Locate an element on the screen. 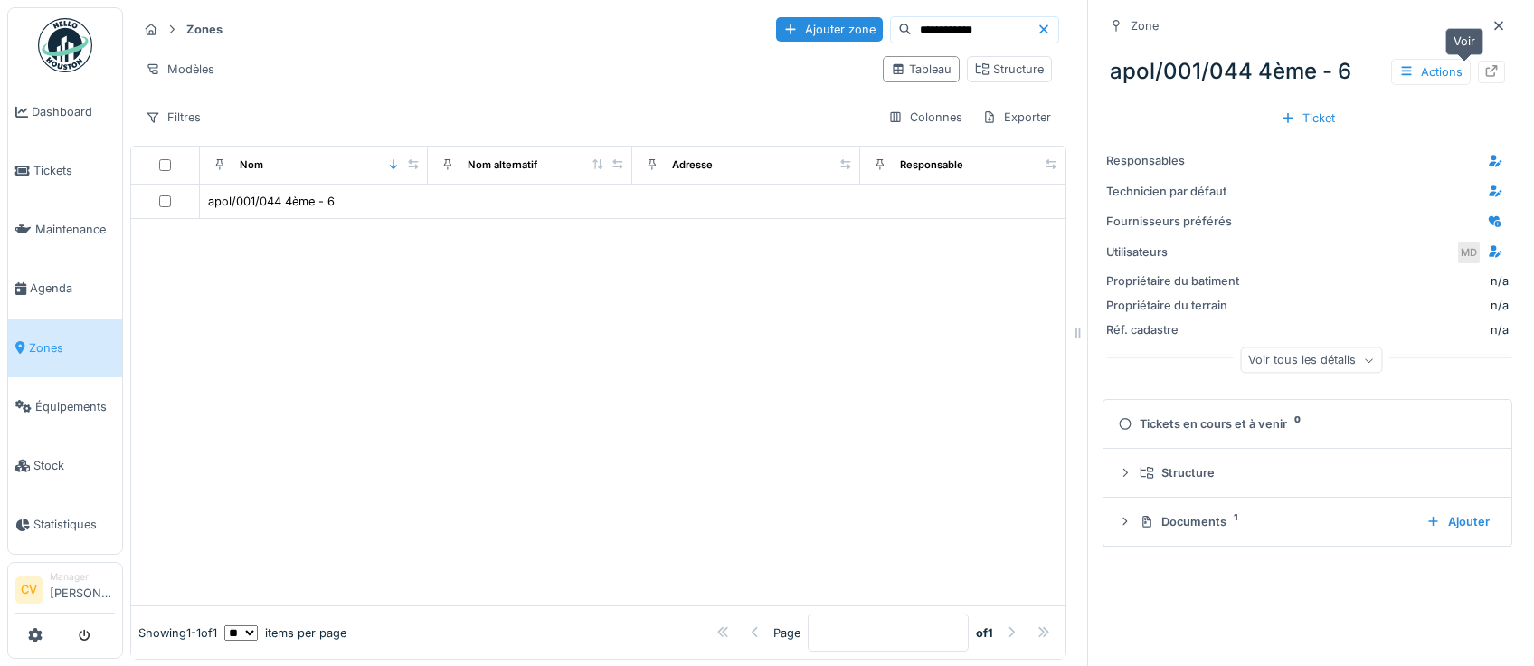  summary: Documents1Ajouter is located at coordinates (1307, 521).